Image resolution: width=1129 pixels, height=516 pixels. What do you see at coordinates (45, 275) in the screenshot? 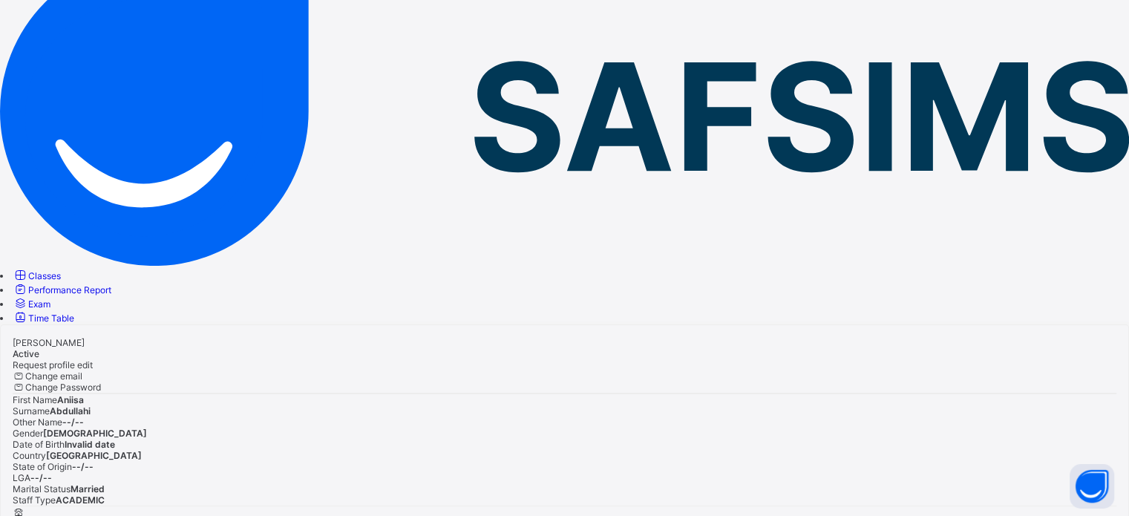
I see `span: Classes` at bounding box center [45, 275].